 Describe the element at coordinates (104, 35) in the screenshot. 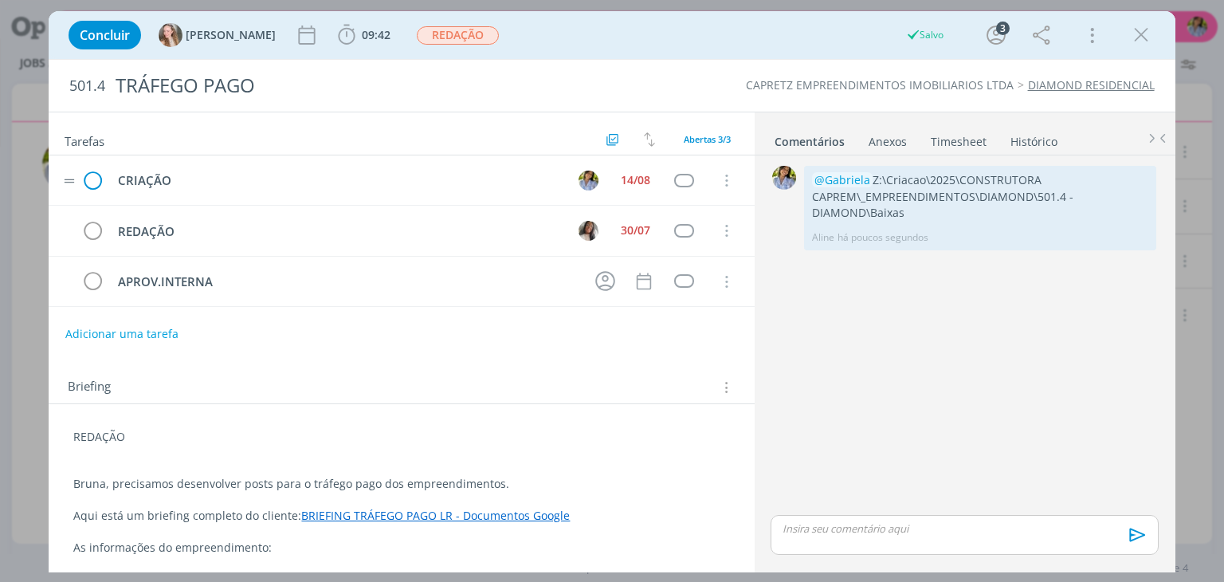

I see `span: Concluir` at that location.